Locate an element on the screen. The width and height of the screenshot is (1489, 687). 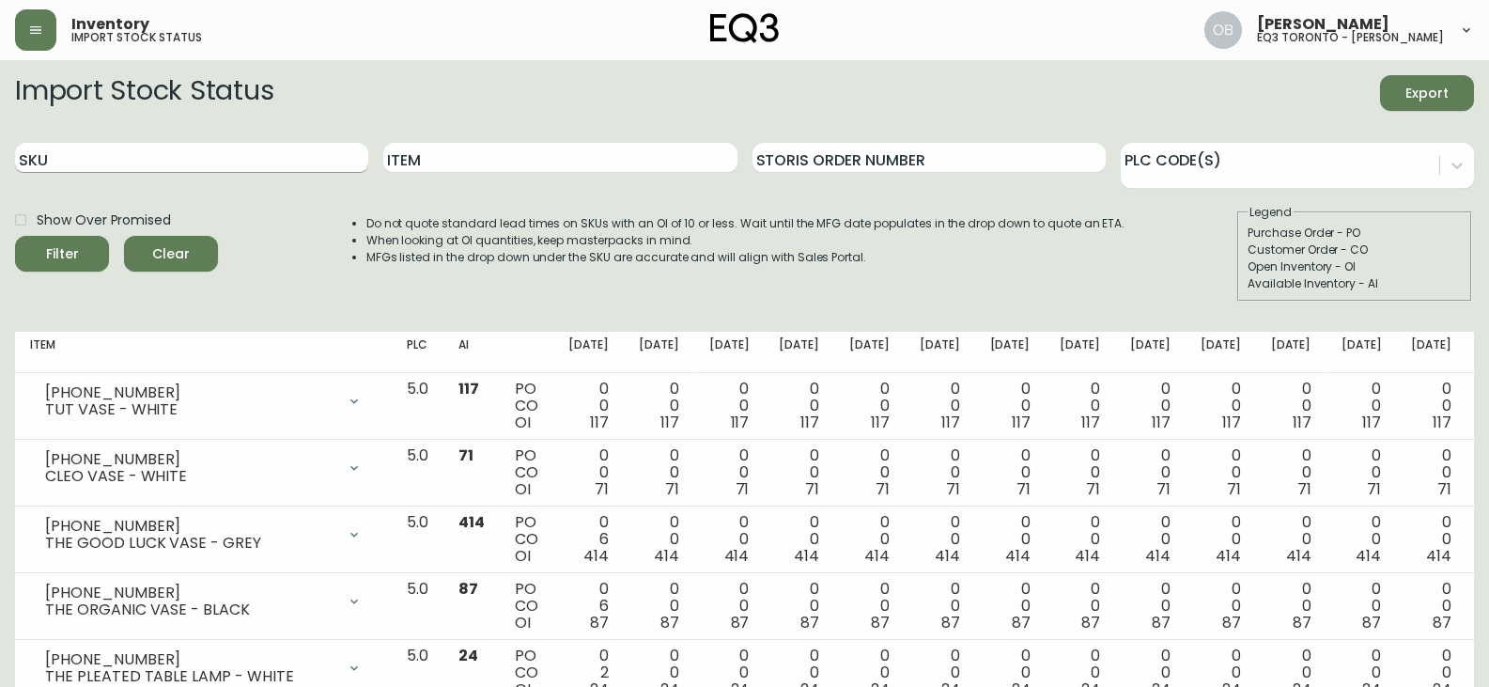
h2: Import Stock Status is located at coordinates (144, 93).